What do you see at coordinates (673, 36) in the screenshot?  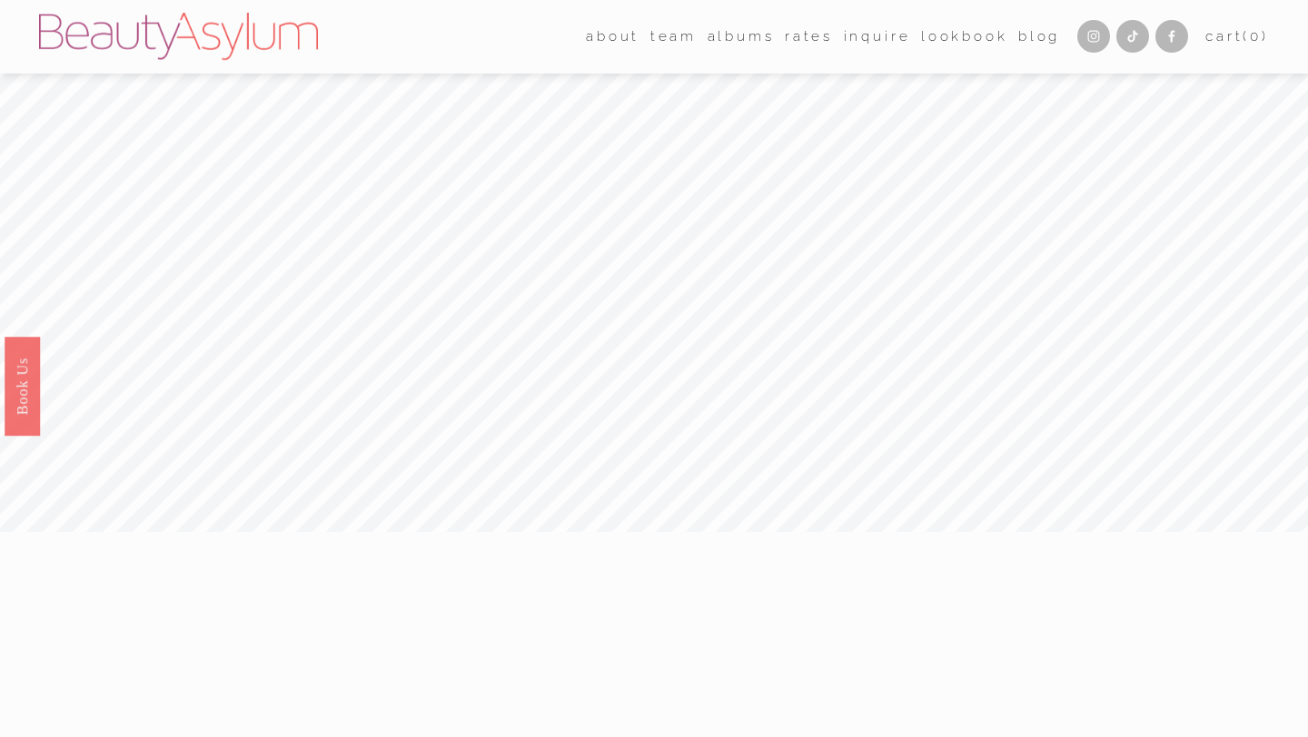 I see `span: team` at bounding box center [673, 36].